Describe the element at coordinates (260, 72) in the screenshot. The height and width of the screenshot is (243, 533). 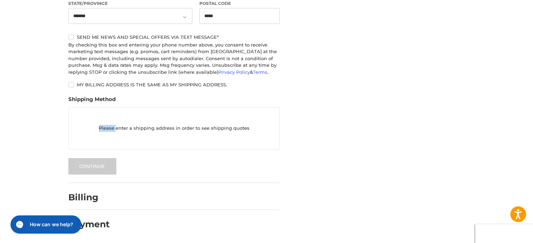
I see `a: Terms` at that location.